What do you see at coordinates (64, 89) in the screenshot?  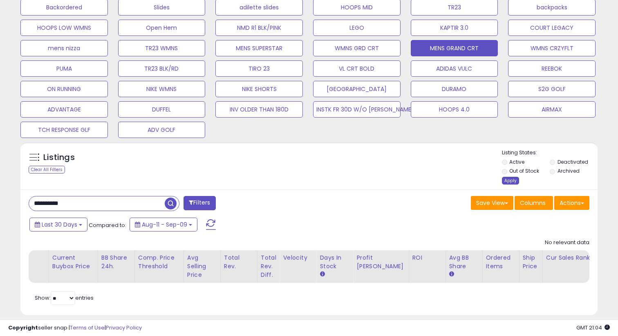 I see `button: ON RUNNING` at bounding box center [64, 89].